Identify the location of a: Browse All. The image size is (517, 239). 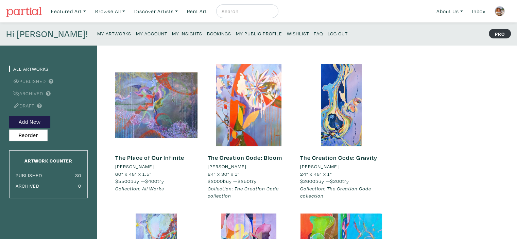
(110, 11).